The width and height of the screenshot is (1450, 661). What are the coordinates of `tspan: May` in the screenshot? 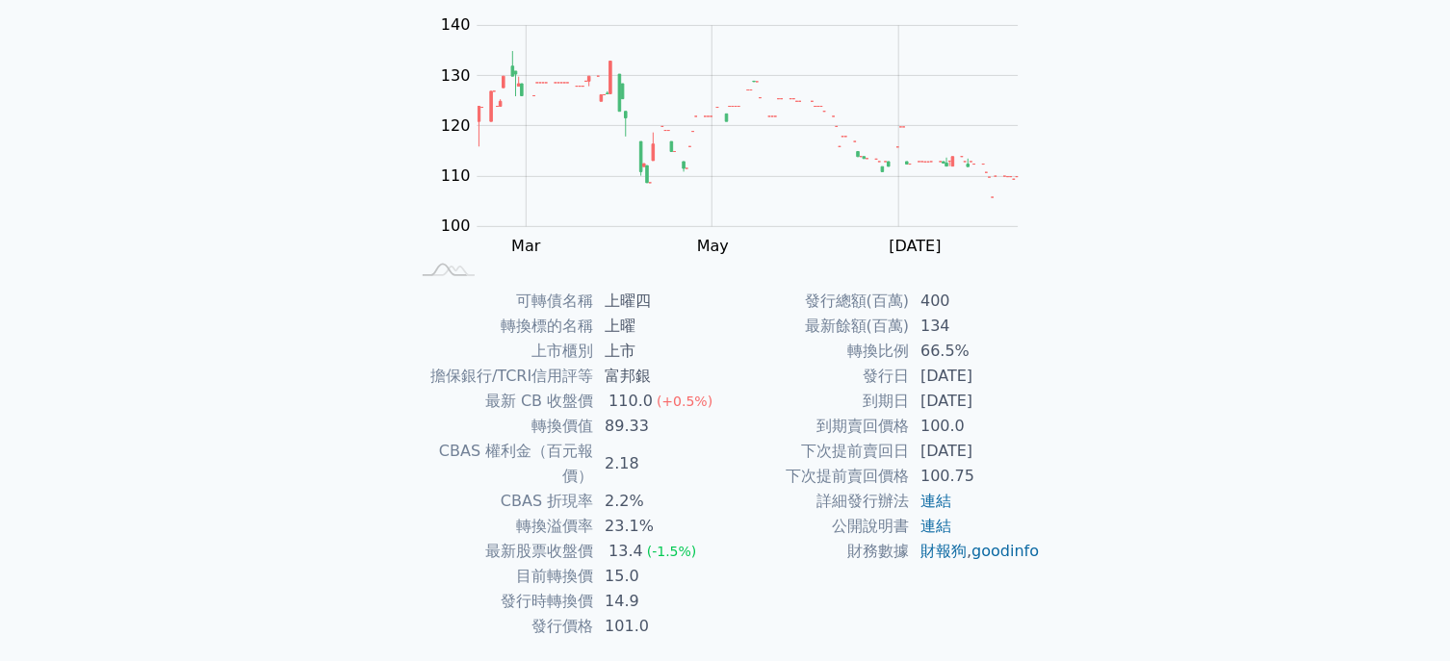 It's located at (713, 246).